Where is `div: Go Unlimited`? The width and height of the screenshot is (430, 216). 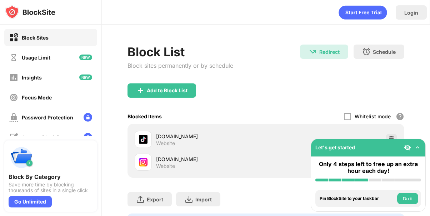 div: Go Unlimited is located at coordinates (30, 202).